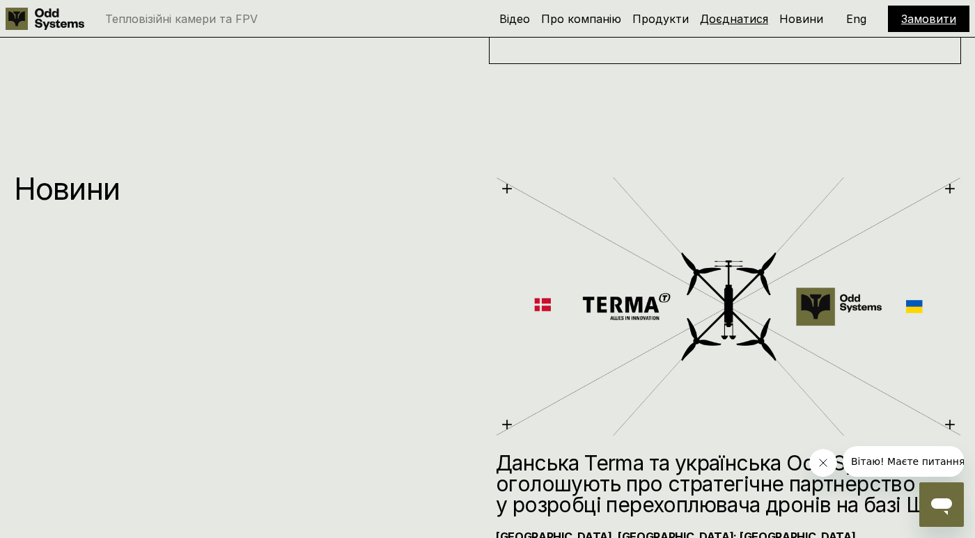  Describe the element at coordinates (856, 19) in the screenshot. I see `p: Eng` at that location.